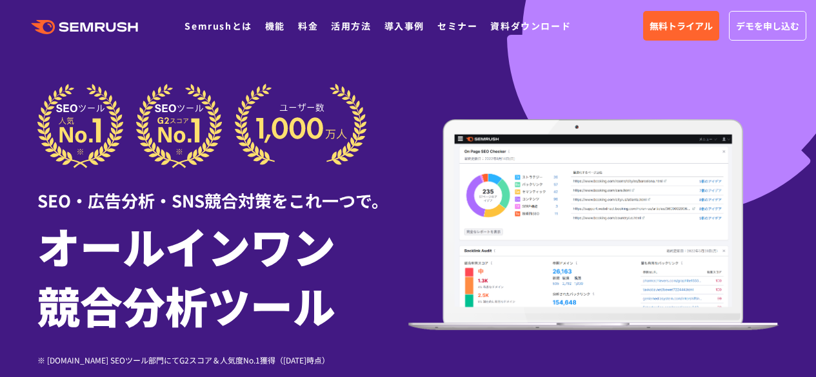  What do you see at coordinates (767, 26) in the screenshot?
I see `a: デモを申し込む` at bounding box center [767, 26].